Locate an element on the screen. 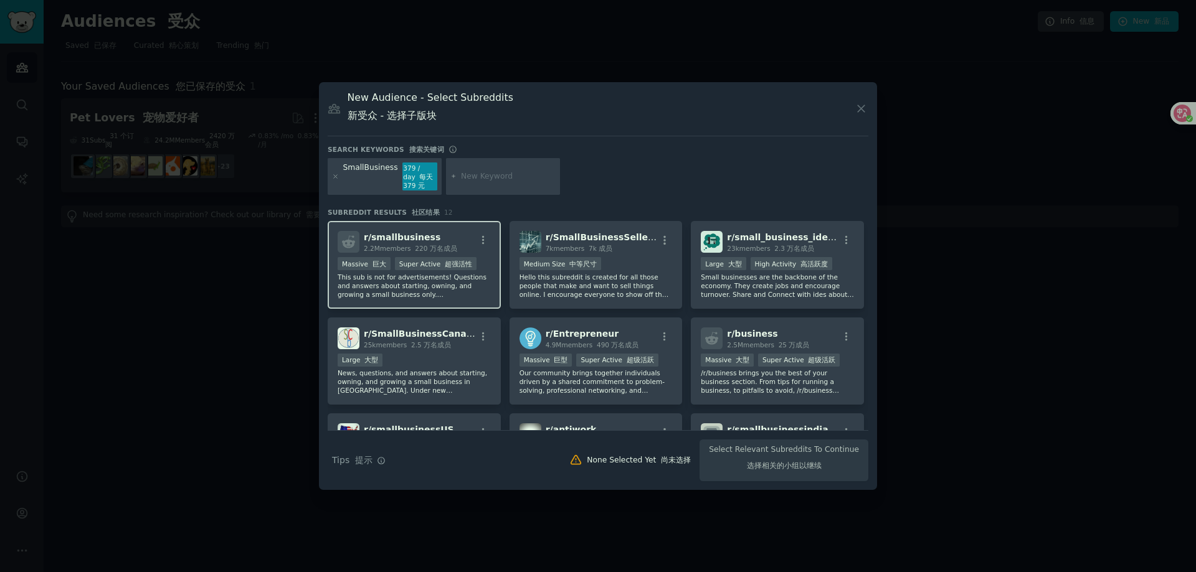  span: 2.5M members is located at coordinates (768, 345).